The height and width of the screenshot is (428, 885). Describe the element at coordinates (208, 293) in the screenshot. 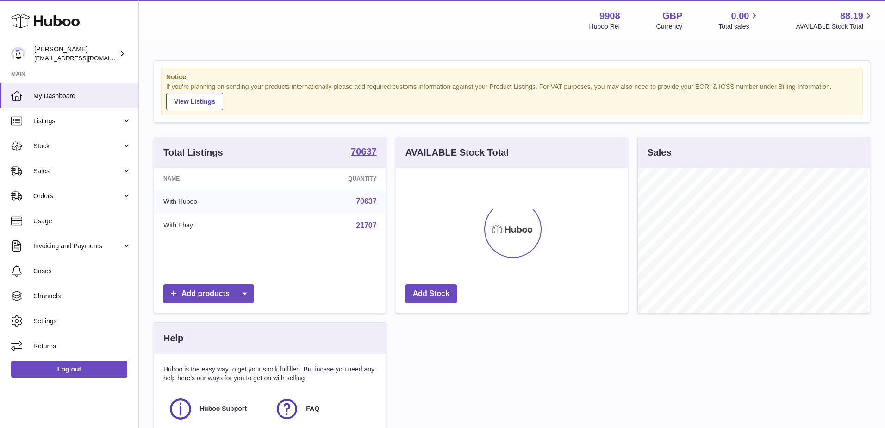

I see `a: Add products` at that location.